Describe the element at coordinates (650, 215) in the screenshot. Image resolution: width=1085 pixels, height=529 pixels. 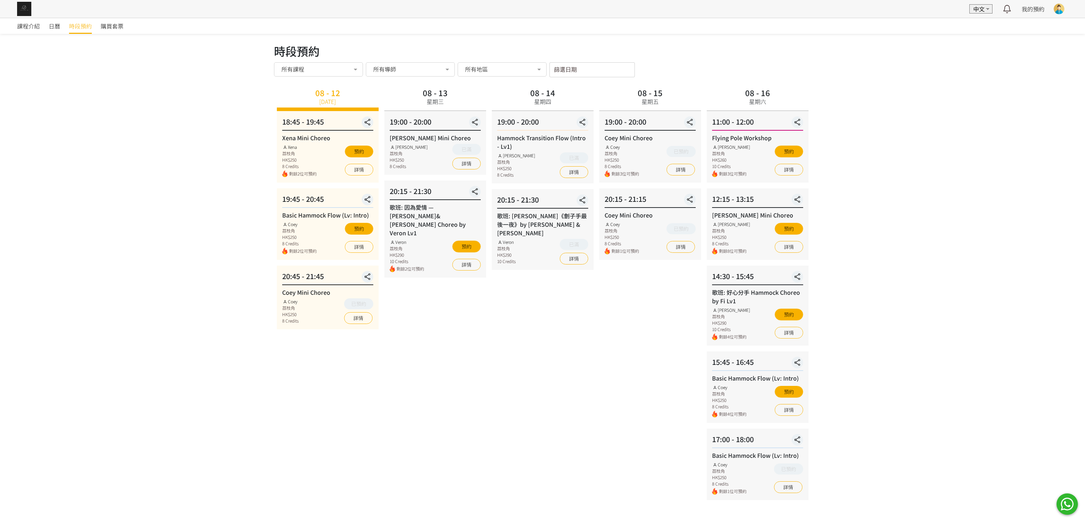
I see `div: Coey Mini Choreo` at that location.